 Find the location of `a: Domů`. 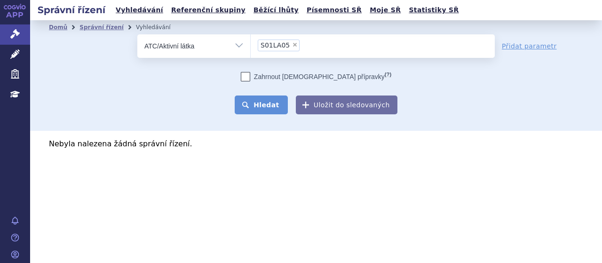

a: Domů is located at coordinates (58, 27).